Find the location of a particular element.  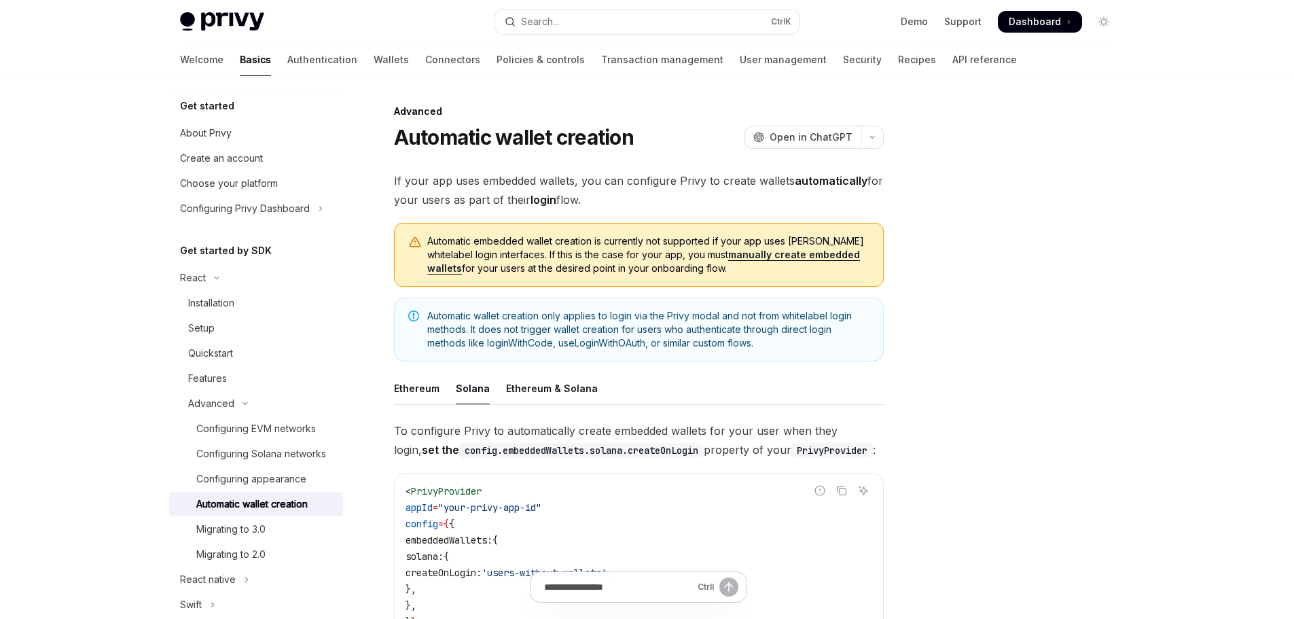

button: Send message is located at coordinates (729, 587).